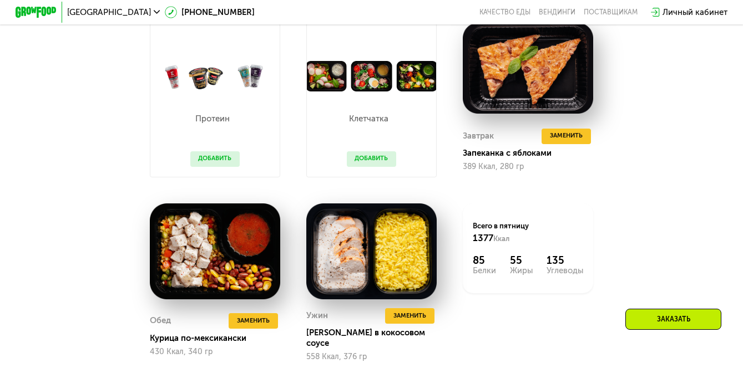 The height and width of the screenshot is (368, 743). I want to click on a: Качество еды, so click(505, 12).